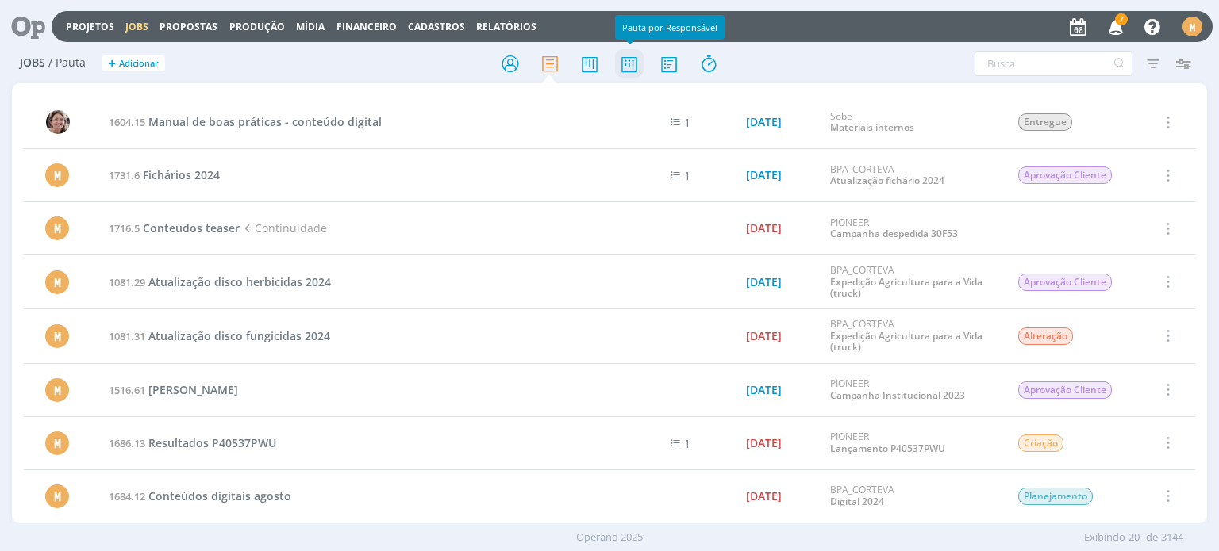 The height and width of the screenshot is (551, 1219). I want to click on span: 3144, so click(1172, 538).